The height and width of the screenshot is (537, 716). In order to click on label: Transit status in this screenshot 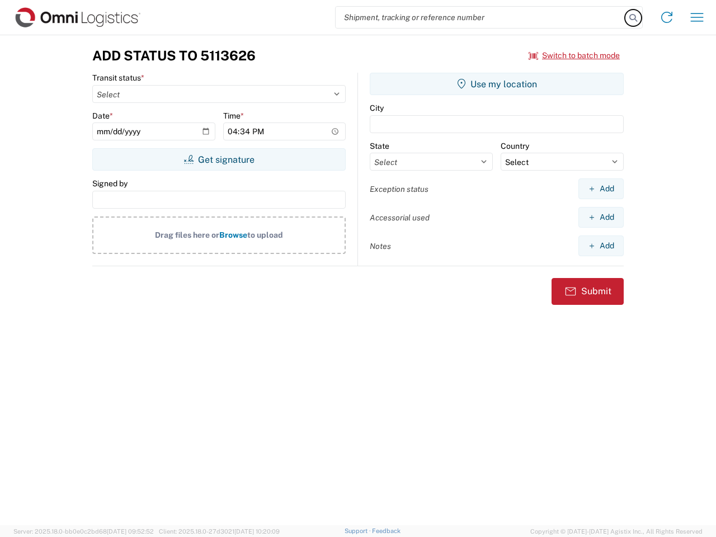, I will do `click(118, 78)`.